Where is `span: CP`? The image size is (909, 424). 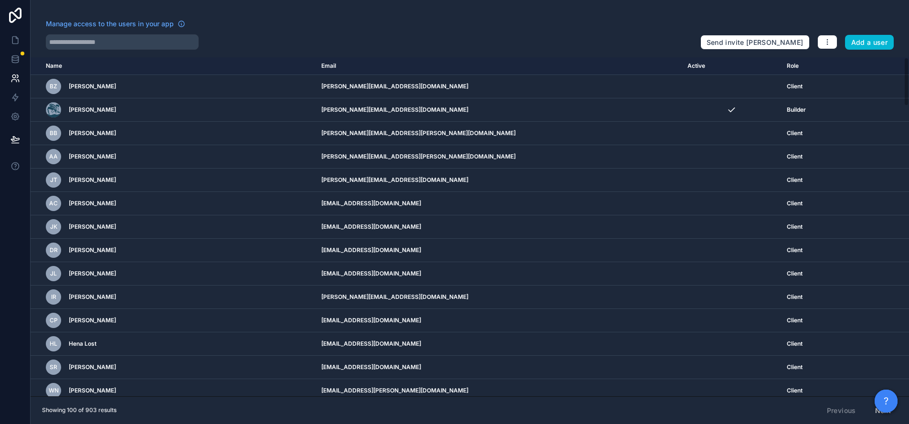 span: CP is located at coordinates (53, 320).